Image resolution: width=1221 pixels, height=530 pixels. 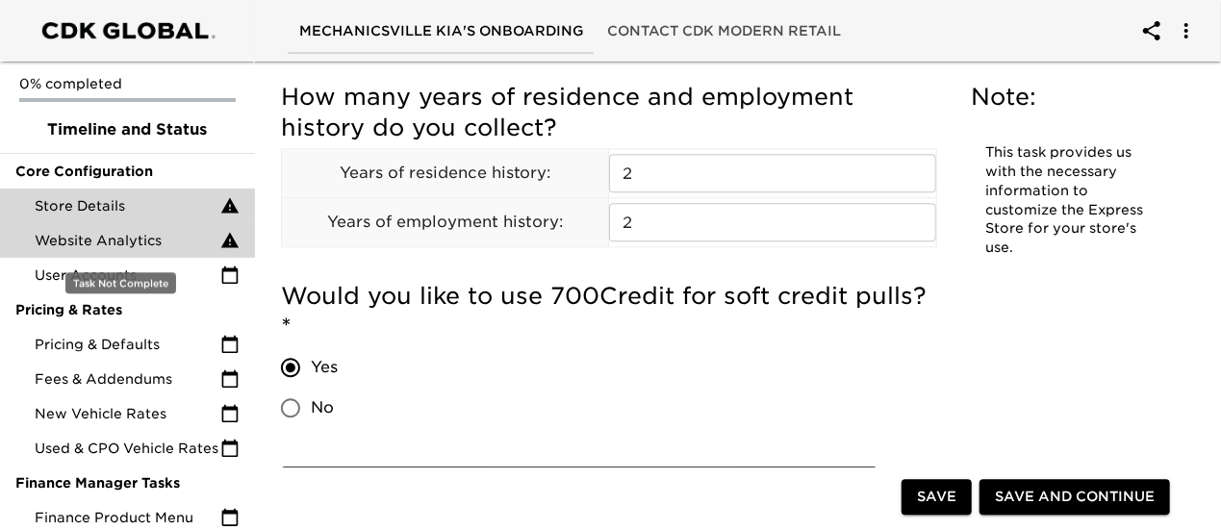 I want to click on h5: How many years of residence and employment history do you collect?, so click(x=608, y=113).